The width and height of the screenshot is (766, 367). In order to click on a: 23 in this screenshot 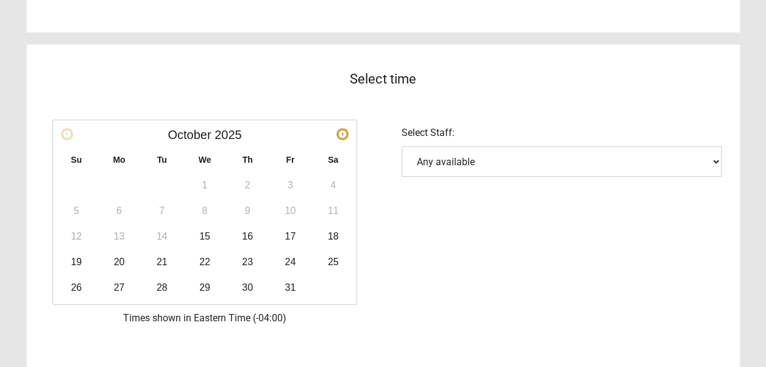, I will do `click(247, 262)`.